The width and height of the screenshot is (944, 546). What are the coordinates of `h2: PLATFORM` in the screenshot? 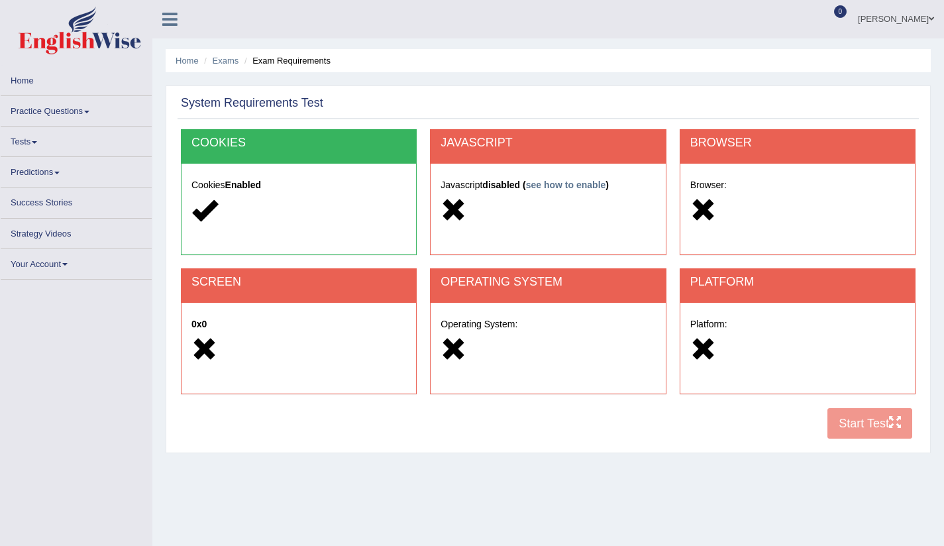 It's located at (798, 282).